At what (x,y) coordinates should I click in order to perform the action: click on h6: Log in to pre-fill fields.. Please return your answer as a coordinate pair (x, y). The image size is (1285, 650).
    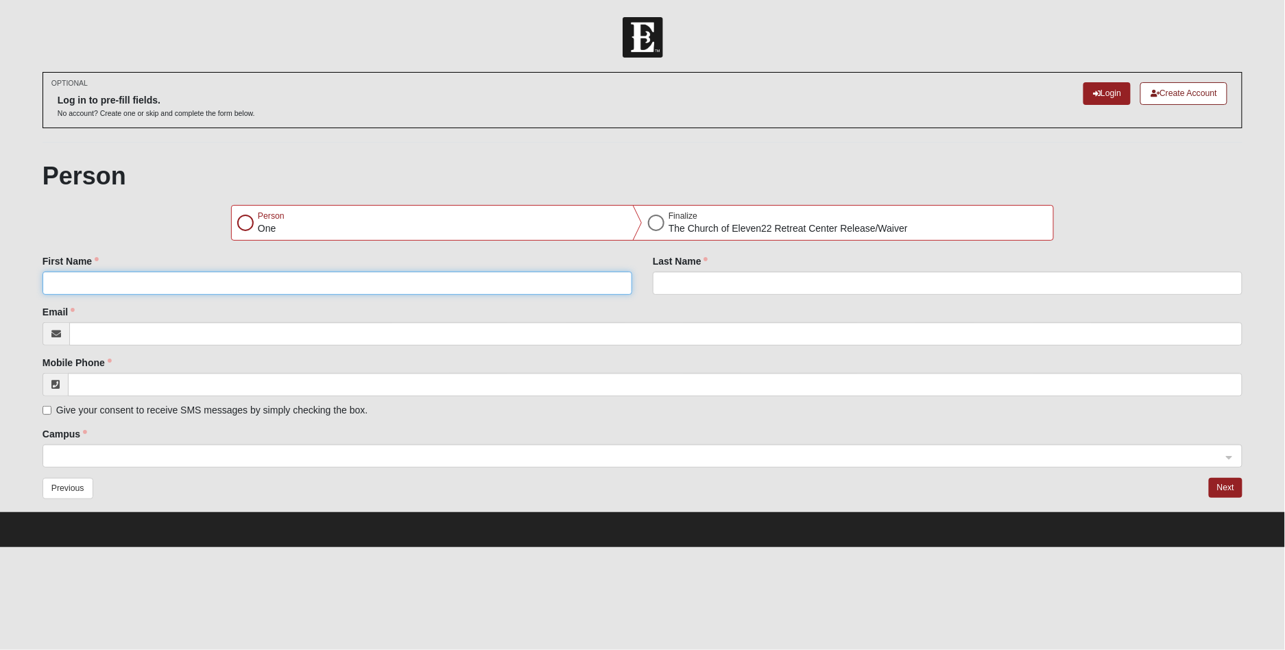
    Looking at the image, I should click on (156, 100).